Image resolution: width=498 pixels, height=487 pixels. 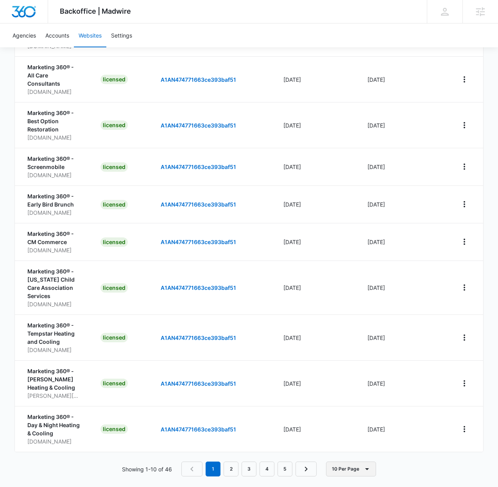 What do you see at coordinates (249, 469) in the screenshot?
I see `a: Page 3` at bounding box center [249, 469].